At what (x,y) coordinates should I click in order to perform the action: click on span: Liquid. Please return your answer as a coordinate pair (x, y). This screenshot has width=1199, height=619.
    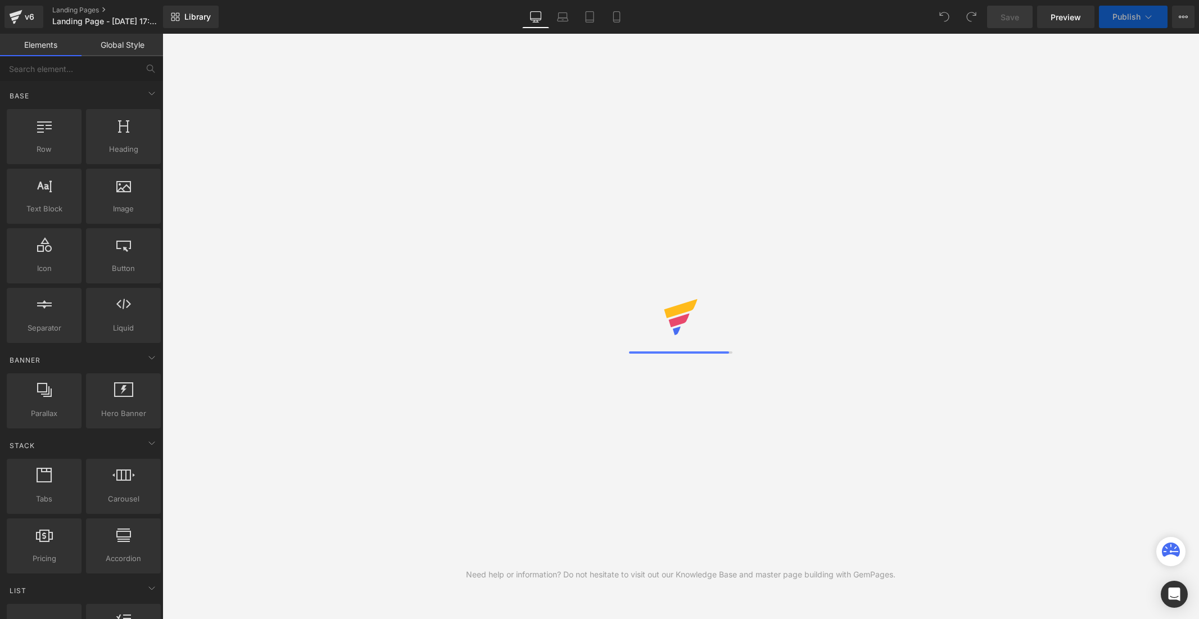
    Looking at the image, I should click on (123, 328).